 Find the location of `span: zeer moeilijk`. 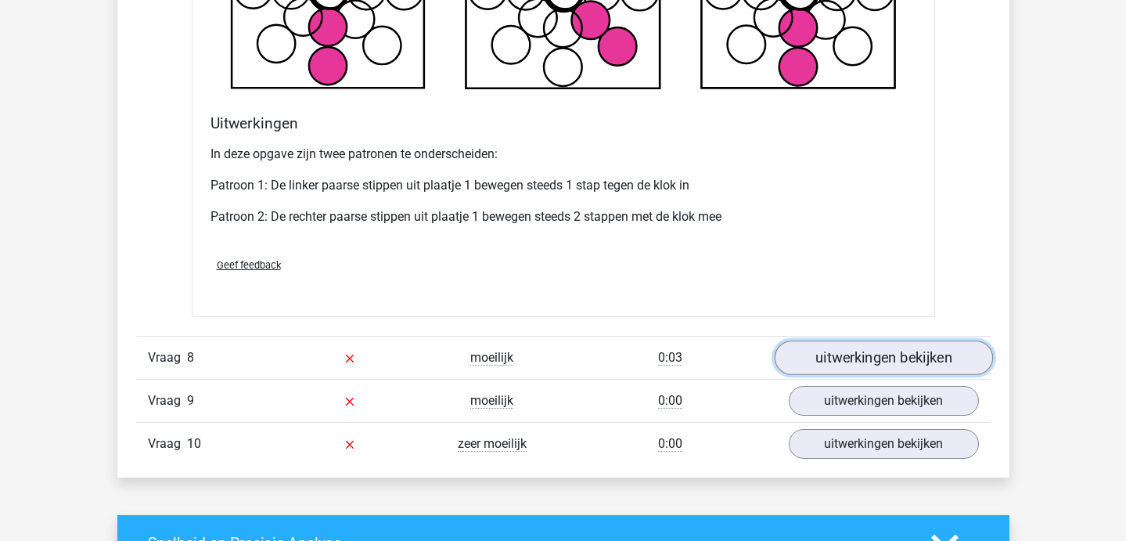

span: zeer moeilijk is located at coordinates (492, 444).